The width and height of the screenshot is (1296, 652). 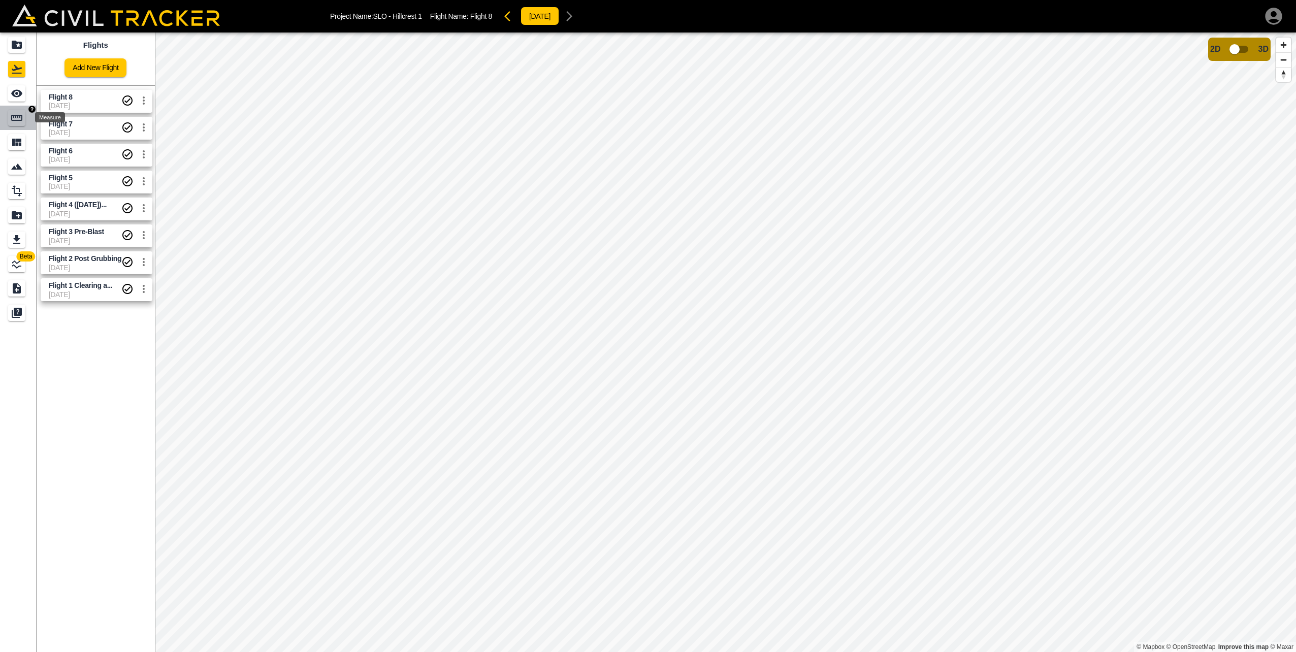 I want to click on span: Flight 8, so click(x=481, y=16).